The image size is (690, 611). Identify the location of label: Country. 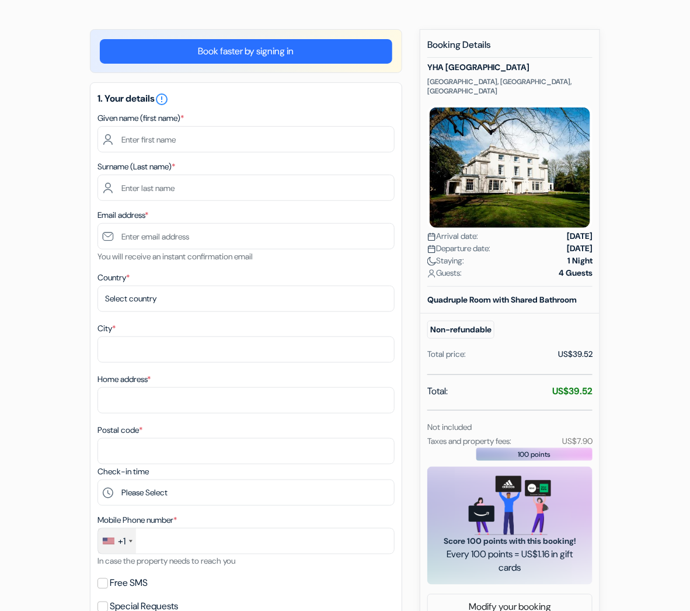
(113, 277).